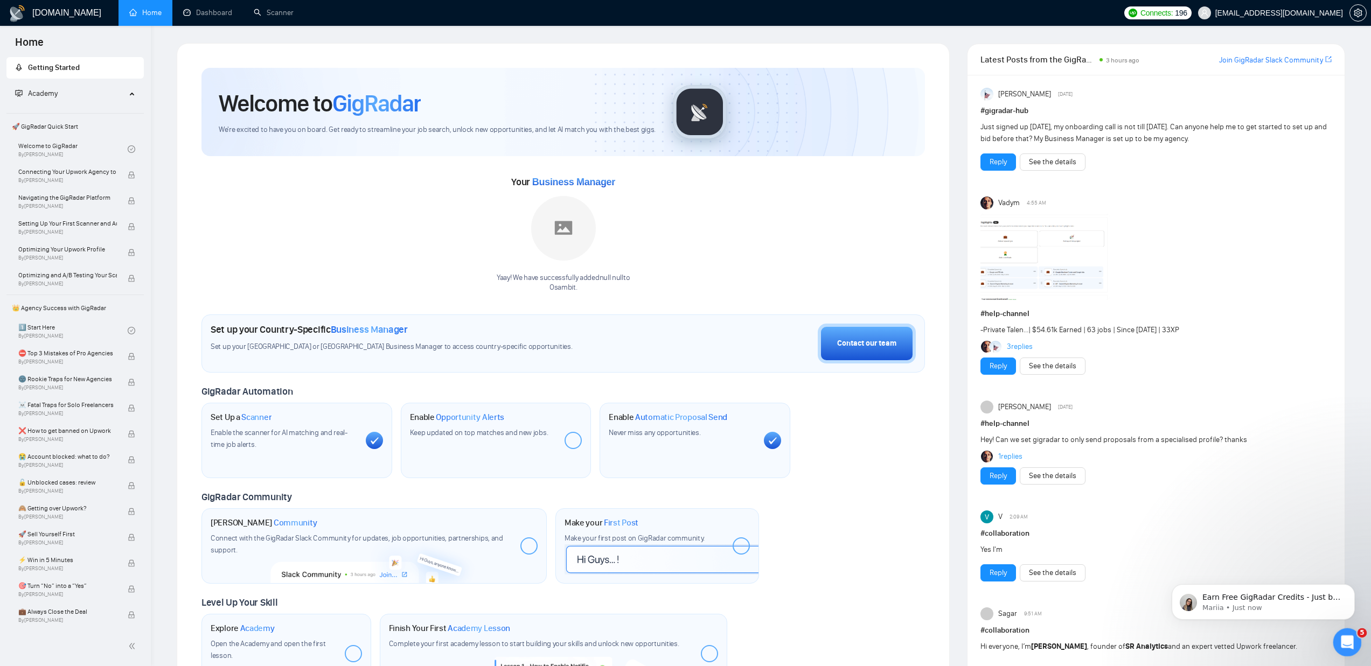  Describe the element at coordinates (1271, 60) in the screenshot. I see `a: Join GigRadar Slack Community` at that location.